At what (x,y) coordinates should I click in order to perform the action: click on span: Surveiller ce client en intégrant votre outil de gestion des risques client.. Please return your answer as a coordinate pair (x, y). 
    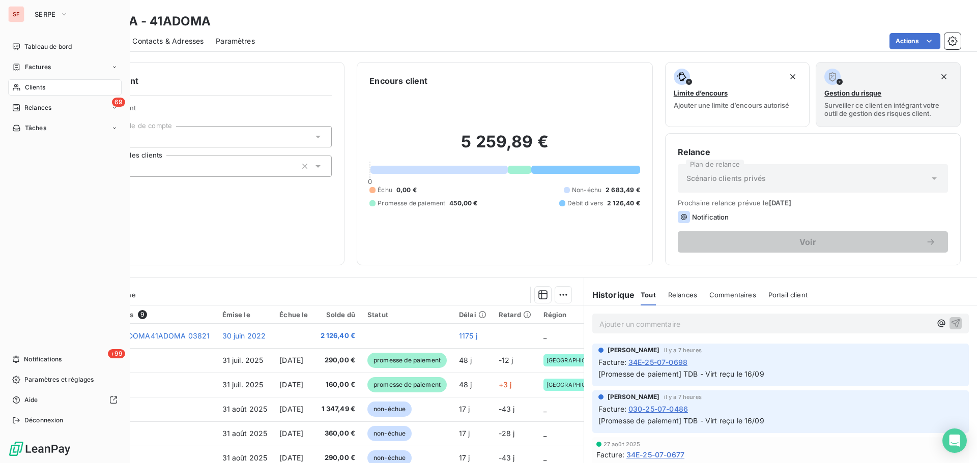
    Looking at the image, I should click on (888, 109).